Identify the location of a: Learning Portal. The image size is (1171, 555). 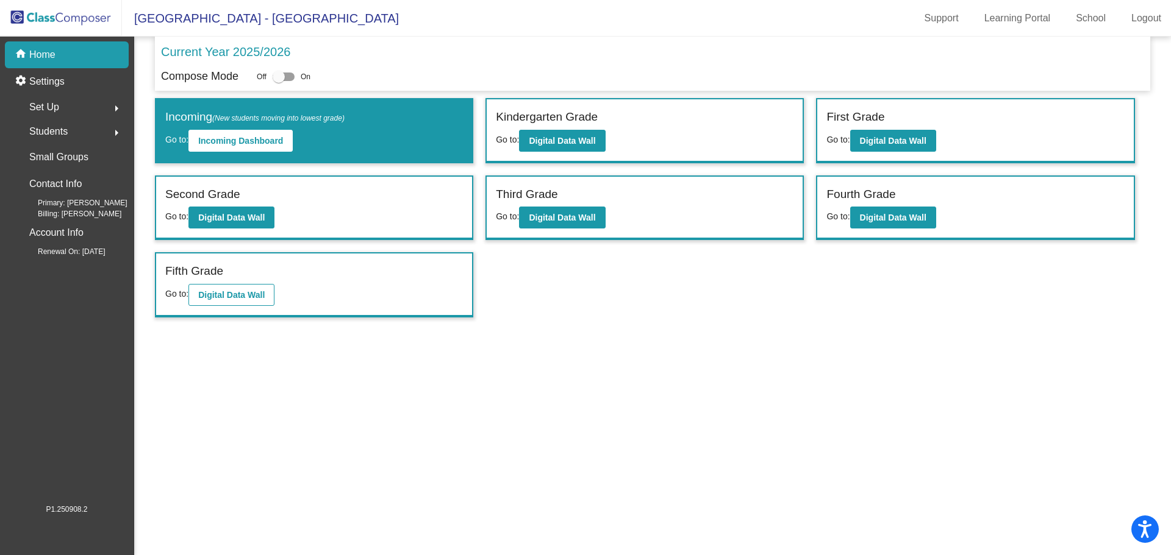
(1017, 18).